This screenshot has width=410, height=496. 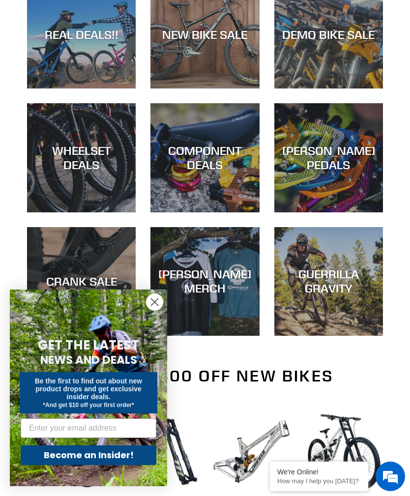 What do you see at coordinates (173, 17) in the screenshot?
I see `div: Minimize live chat window` at bounding box center [173, 17].